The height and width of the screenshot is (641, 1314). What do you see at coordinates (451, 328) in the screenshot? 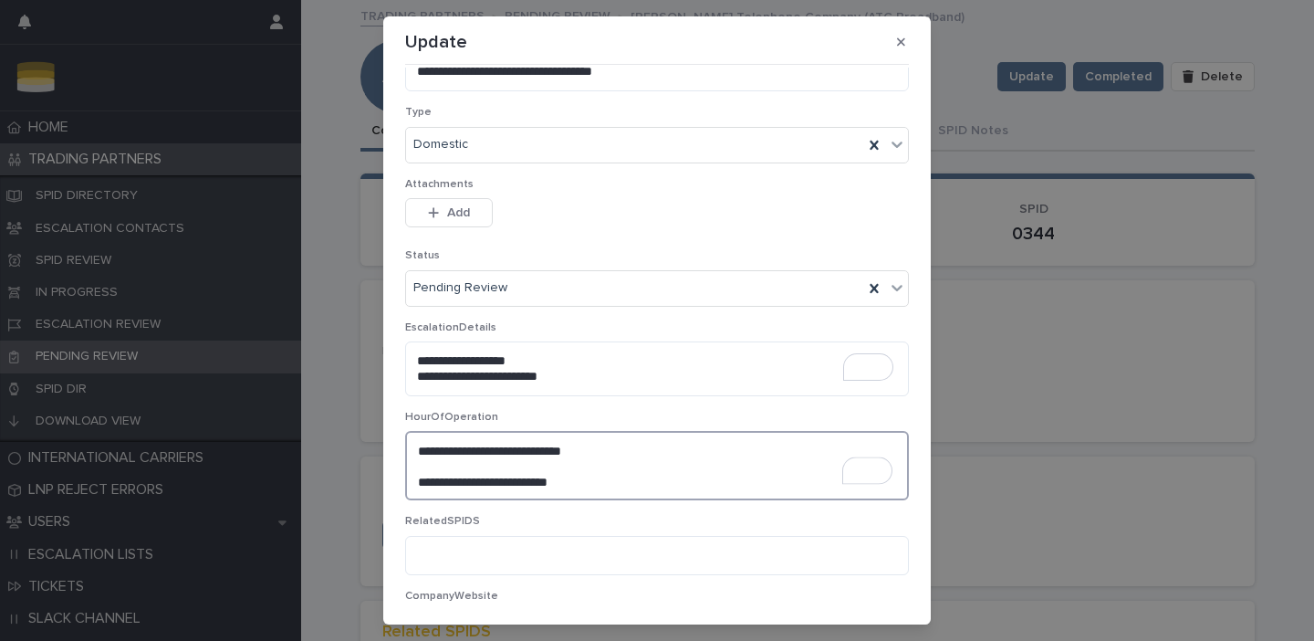
I see `span: EscalationDetails` at bounding box center [451, 328].